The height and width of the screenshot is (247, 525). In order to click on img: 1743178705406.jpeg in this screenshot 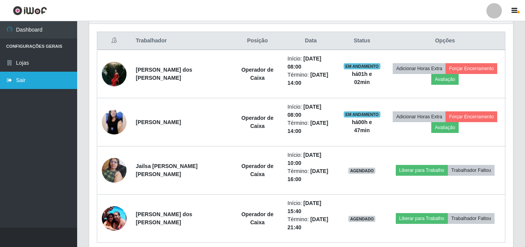, I will do `click(114, 122)`.